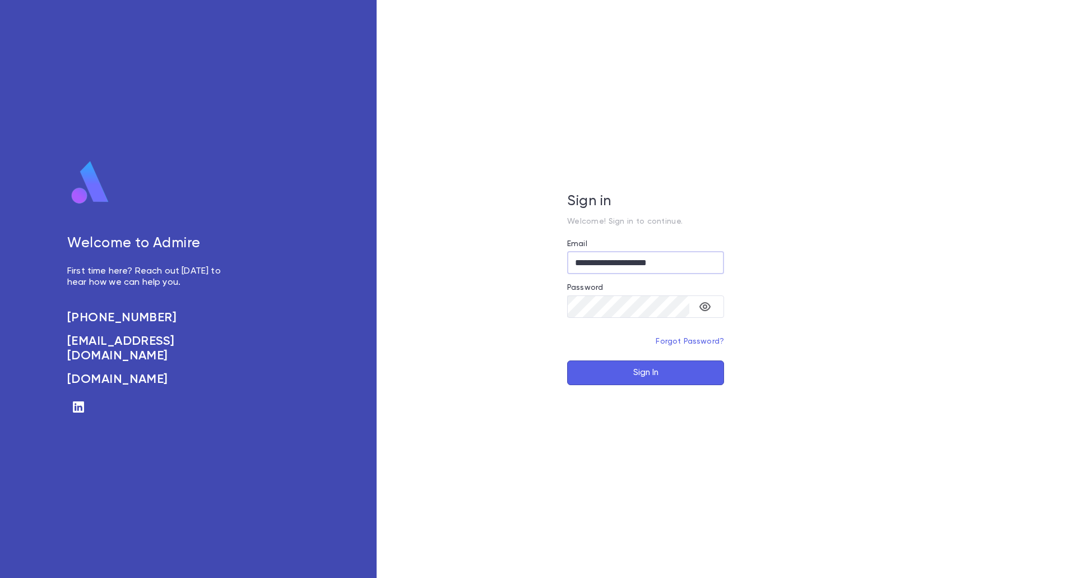 This screenshot has width=1076, height=578. What do you see at coordinates (585, 288) in the screenshot?
I see `label: Password` at bounding box center [585, 288].